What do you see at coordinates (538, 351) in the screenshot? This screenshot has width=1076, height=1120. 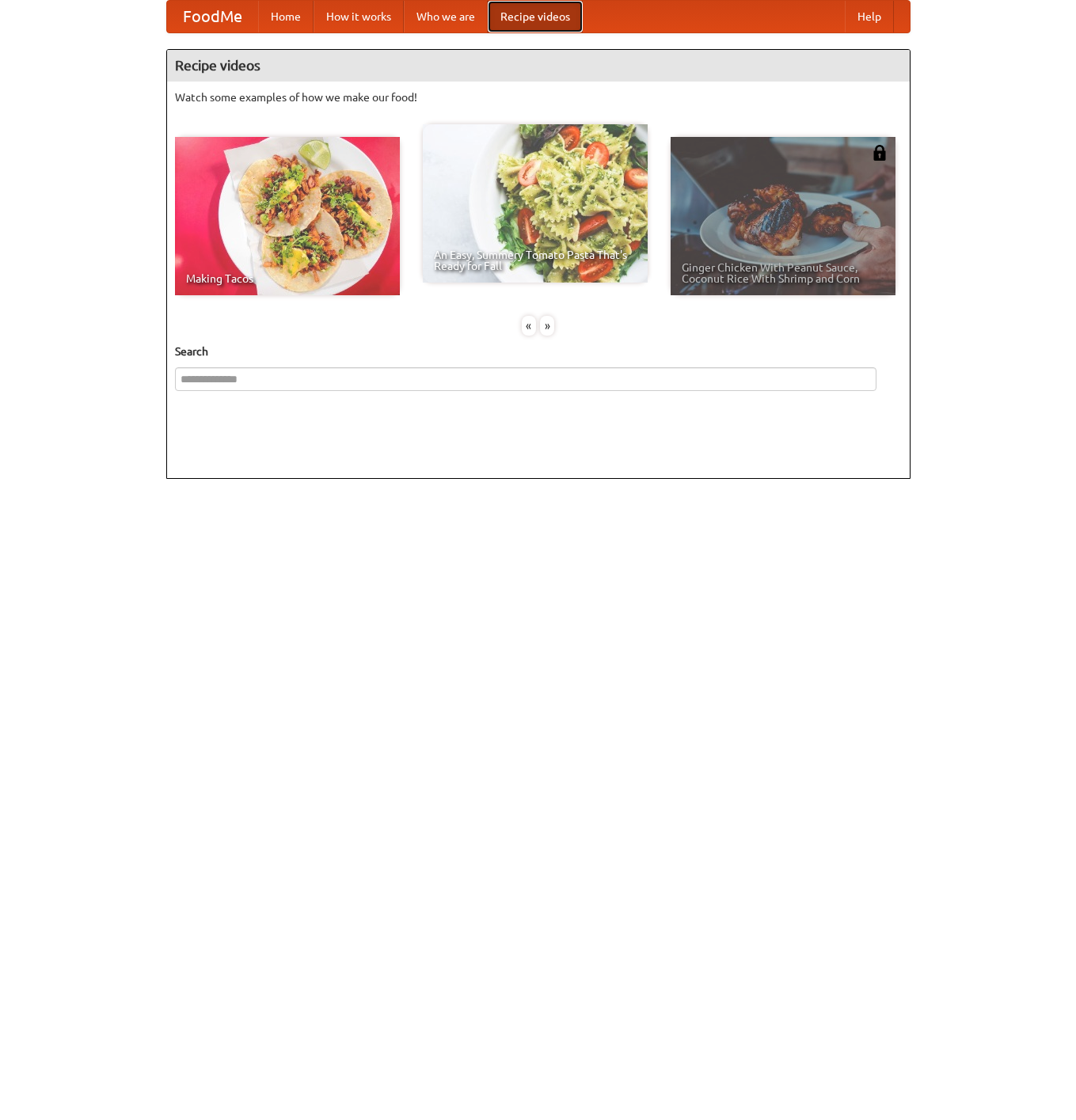 I see `h5: Search` at bounding box center [538, 351].